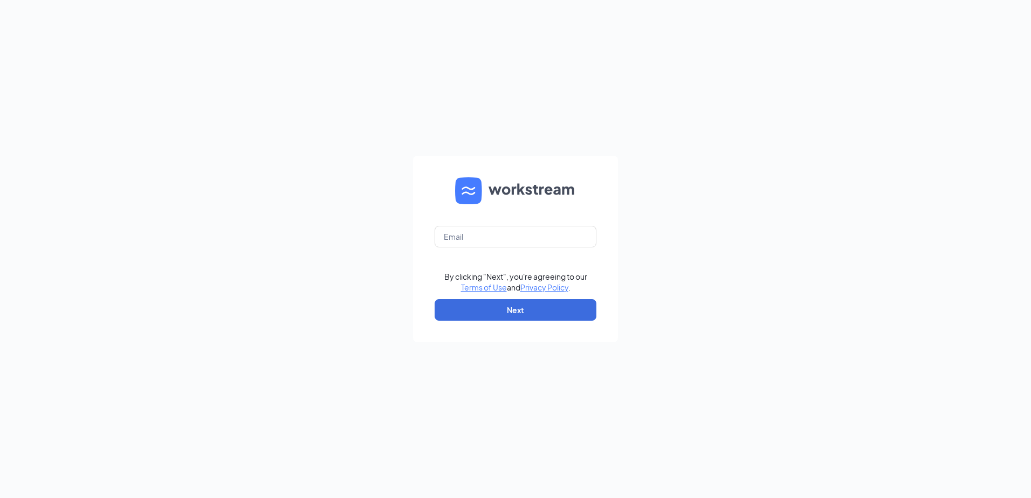  Describe the element at coordinates (516, 310) in the screenshot. I see `button: Next` at that location.